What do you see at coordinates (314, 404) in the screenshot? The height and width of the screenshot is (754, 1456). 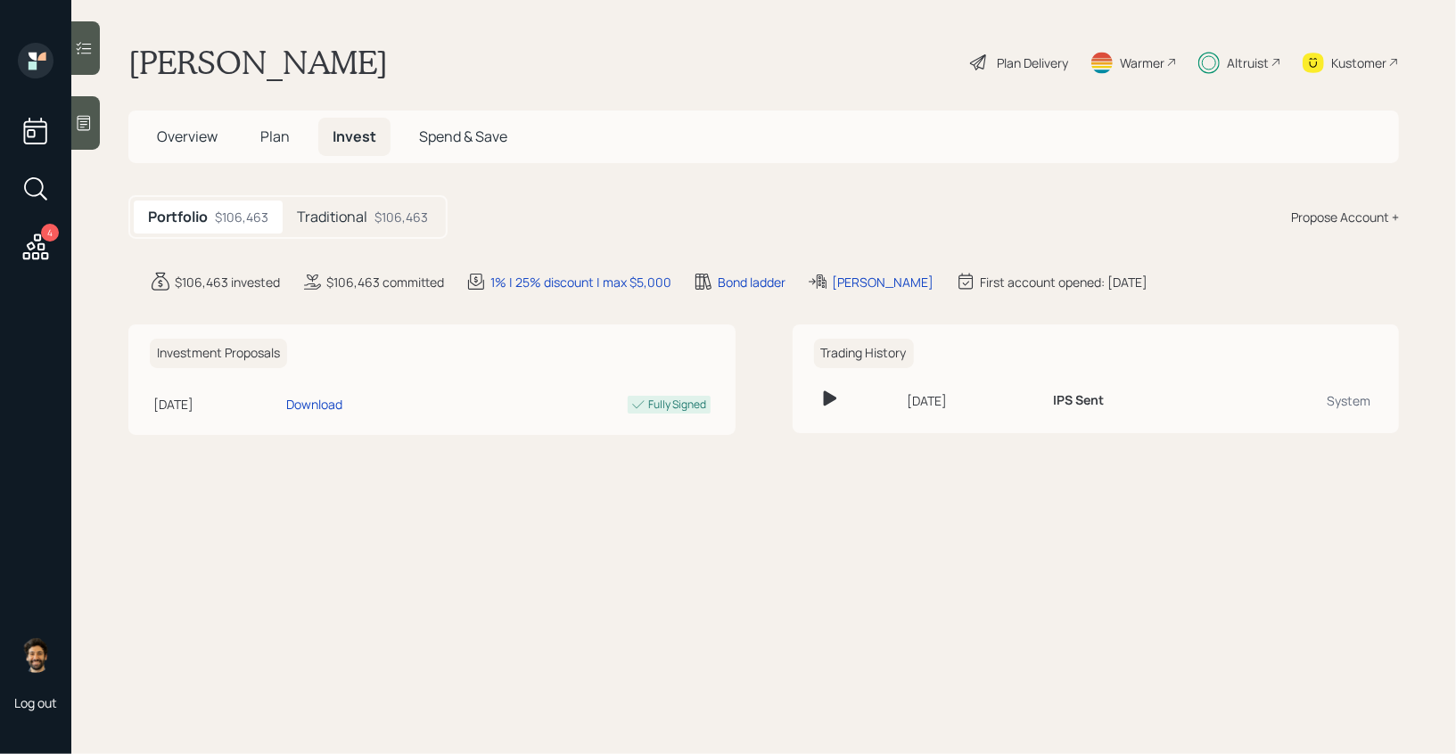 I see `div: Download` at bounding box center [314, 404].